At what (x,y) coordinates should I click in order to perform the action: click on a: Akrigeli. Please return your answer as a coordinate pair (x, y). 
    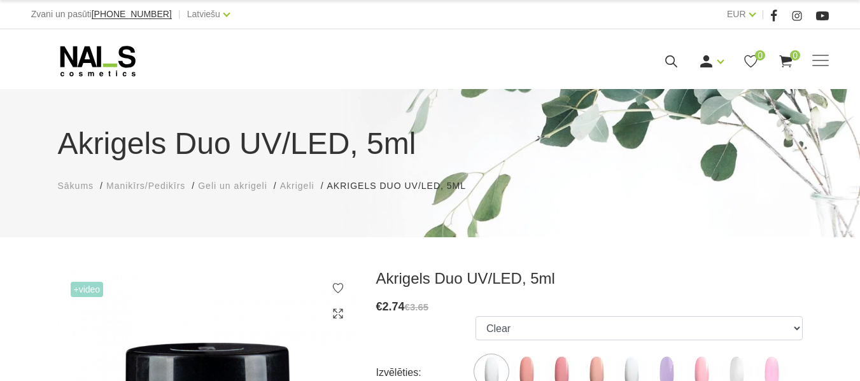
    Looking at the image, I should click on (297, 186).